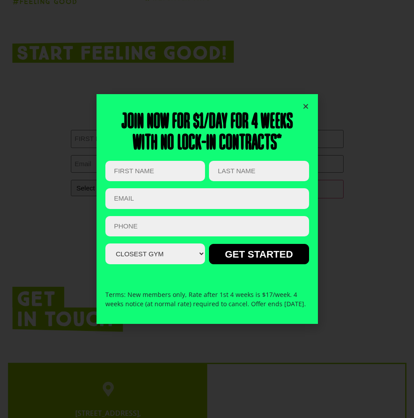 The width and height of the screenshot is (414, 418). What do you see at coordinates (207, 199) in the screenshot?
I see `input: Email` at bounding box center [207, 199].